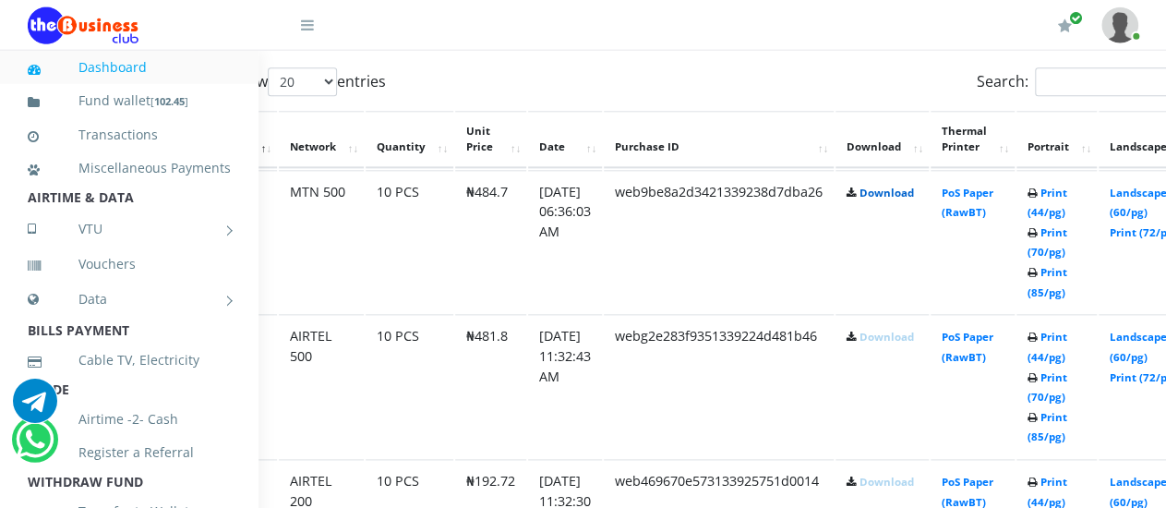 This screenshot has height=508, width=1166. I want to click on td: web9be8a2d3421339238d7dba26, so click(718, 242).